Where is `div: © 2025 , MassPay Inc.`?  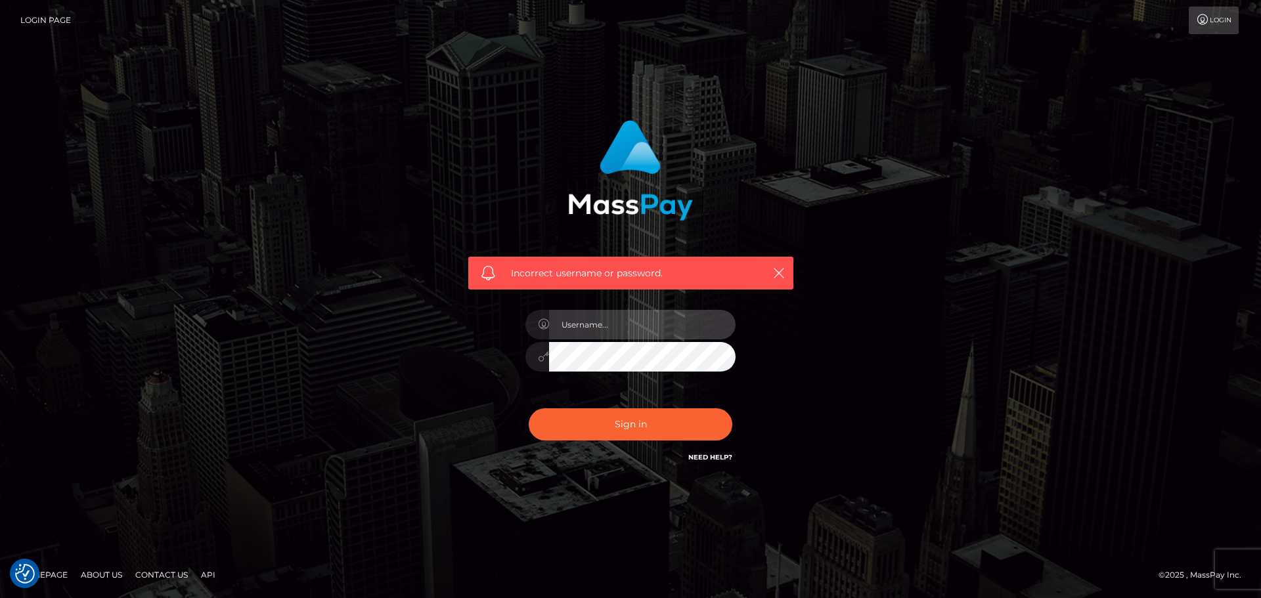
div: © 2025 , MassPay Inc. is located at coordinates (1205, 575).